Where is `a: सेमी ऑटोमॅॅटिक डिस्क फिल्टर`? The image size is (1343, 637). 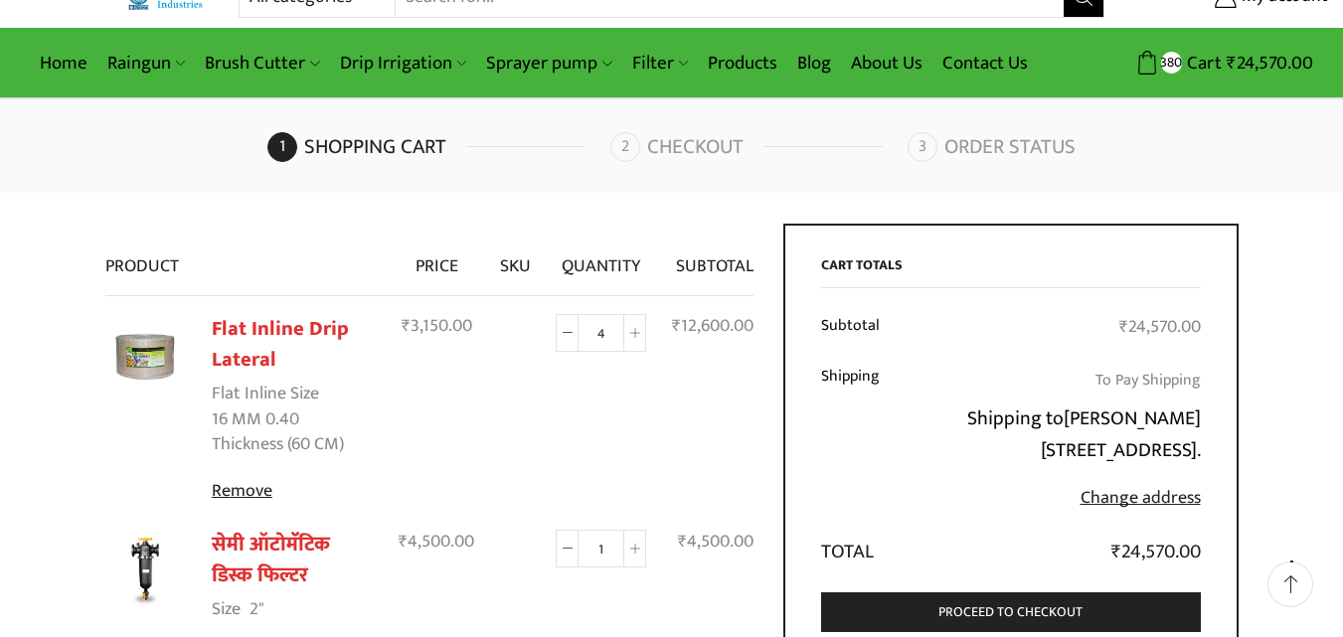 a: सेमी ऑटोमॅॅटिक डिस्क फिल्टर is located at coordinates (270, 560).